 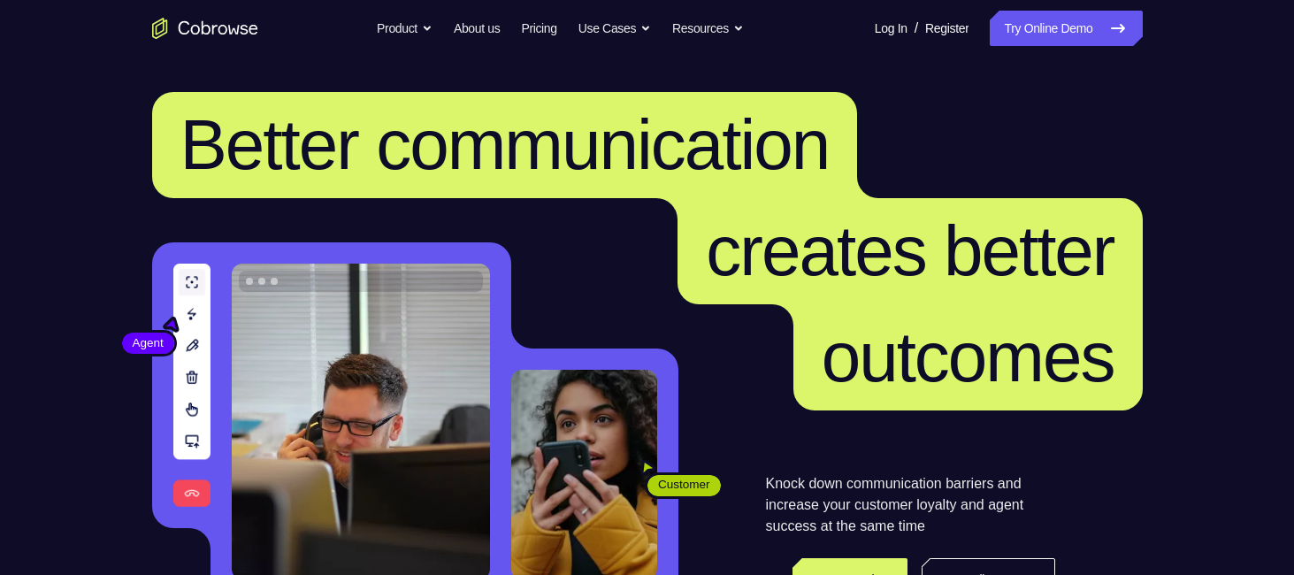 I want to click on a: About us, so click(x=477, y=28).